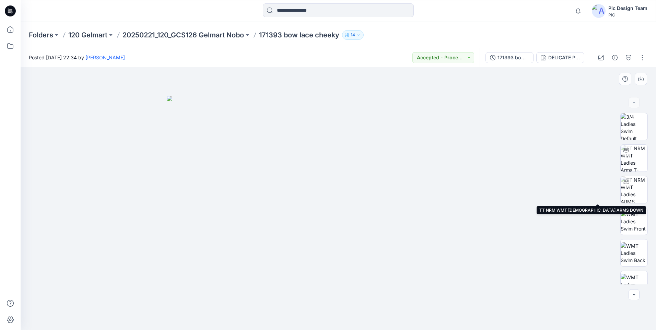 Image resolution: width=656 pixels, height=330 pixels. What do you see at coordinates (634, 158) in the screenshot?
I see `img: TT NRM WMT Ladies Arms T-POSE` at bounding box center [634, 158].